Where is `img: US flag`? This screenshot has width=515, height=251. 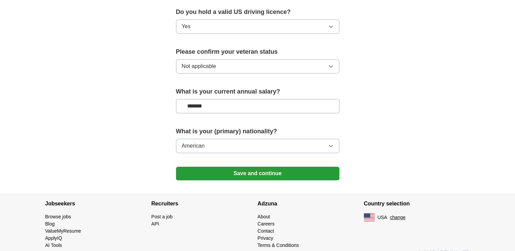
img: US flag is located at coordinates (369, 217).